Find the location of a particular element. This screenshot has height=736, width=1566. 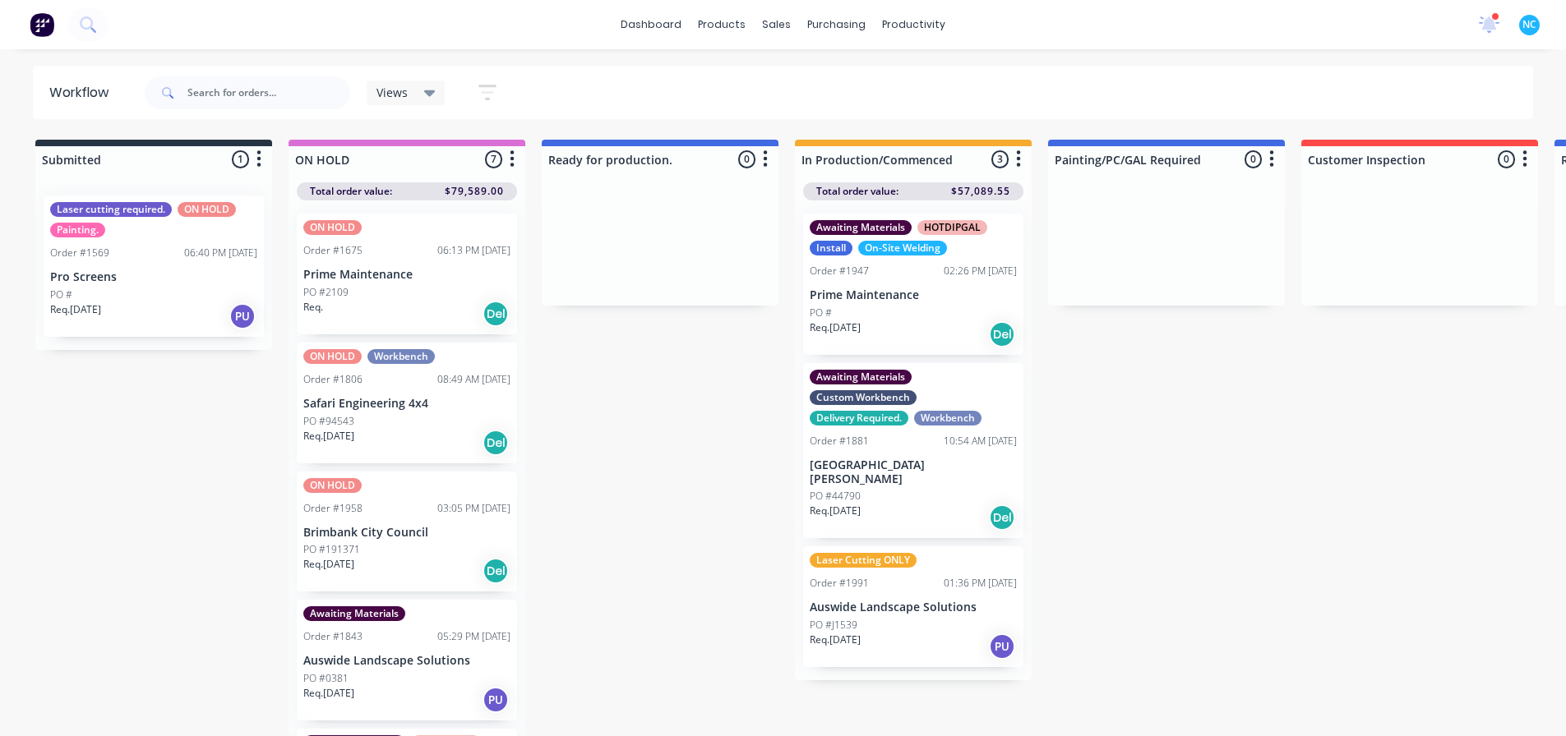

p: PO #J1539 is located at coordinates (833, 625).